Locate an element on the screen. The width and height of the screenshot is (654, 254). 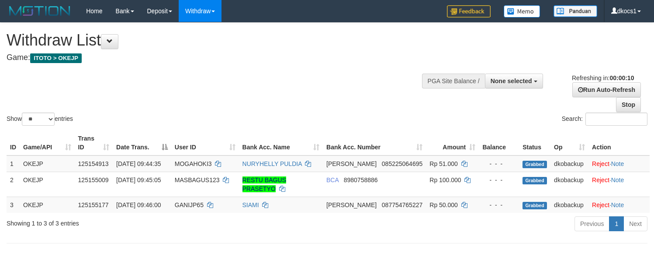
th: Date Trans.: activate to sort column descending is located at coordinates (142, 142).